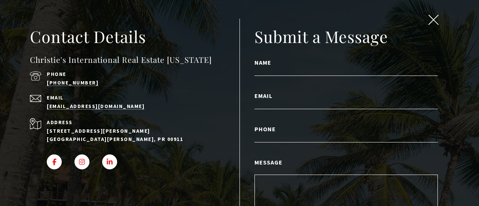 The width and height of the screenshot is (479, 206). Describe the element at coordinates (346, 37) in the screenshot. I see `h2: Submit a Message` at that location.